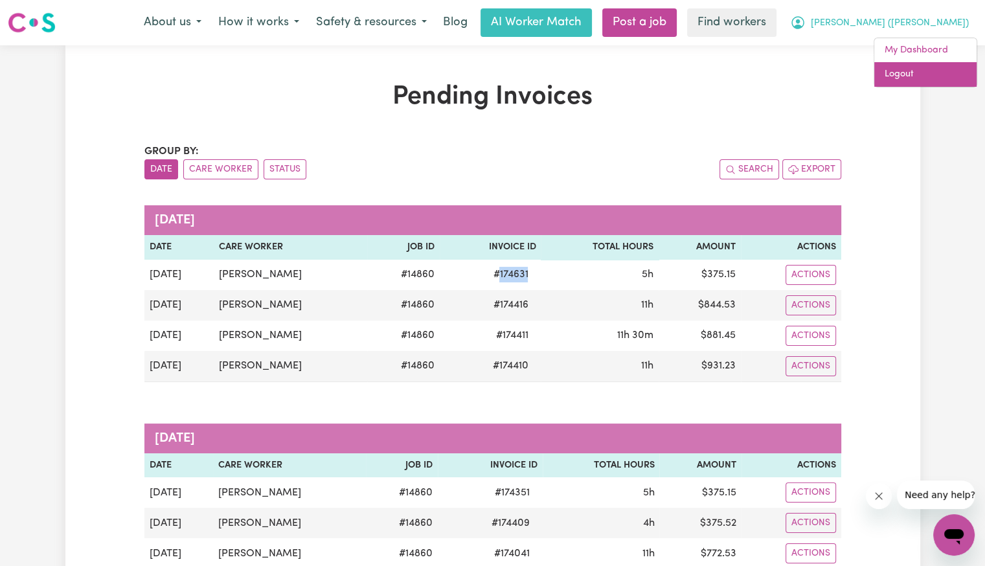 The image size is (985, 566). What do you see at coordinates (925, 51) in the screenshot?
I see `a: My Dashboard` at bounding box center [925, 51].